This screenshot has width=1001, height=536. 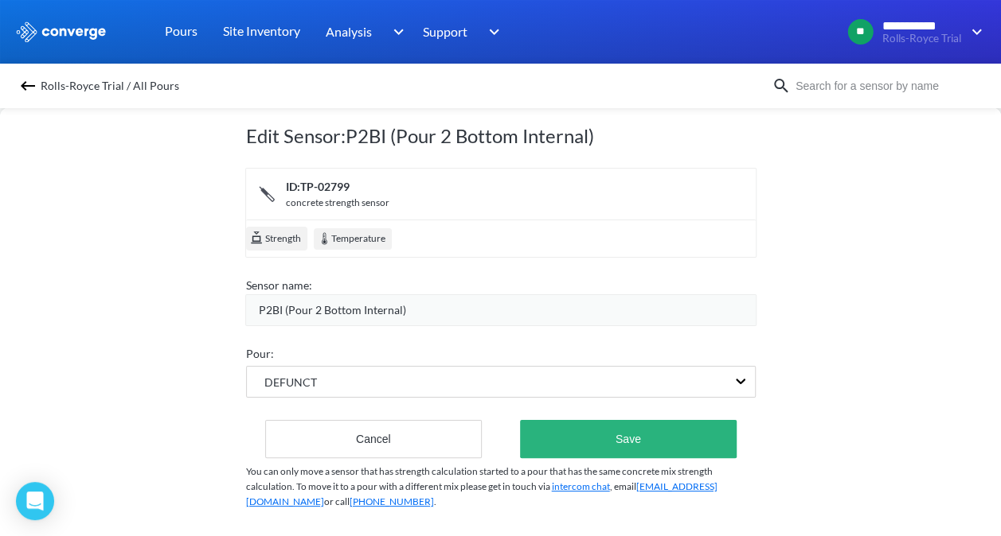 I want to click on span: Analysis, so click(x=349, y=31).